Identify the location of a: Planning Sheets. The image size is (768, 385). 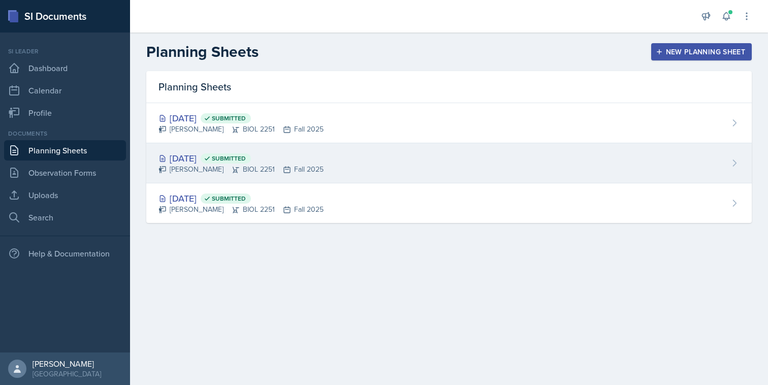
(65, 150).